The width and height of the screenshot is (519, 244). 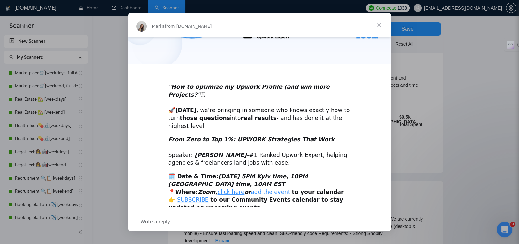 I want to click on a: click here, so click(x=231, y=192).